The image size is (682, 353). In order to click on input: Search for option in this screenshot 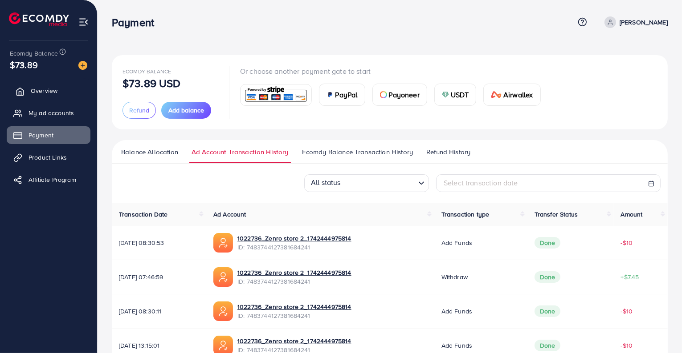, I will do `click(379, 183)`.